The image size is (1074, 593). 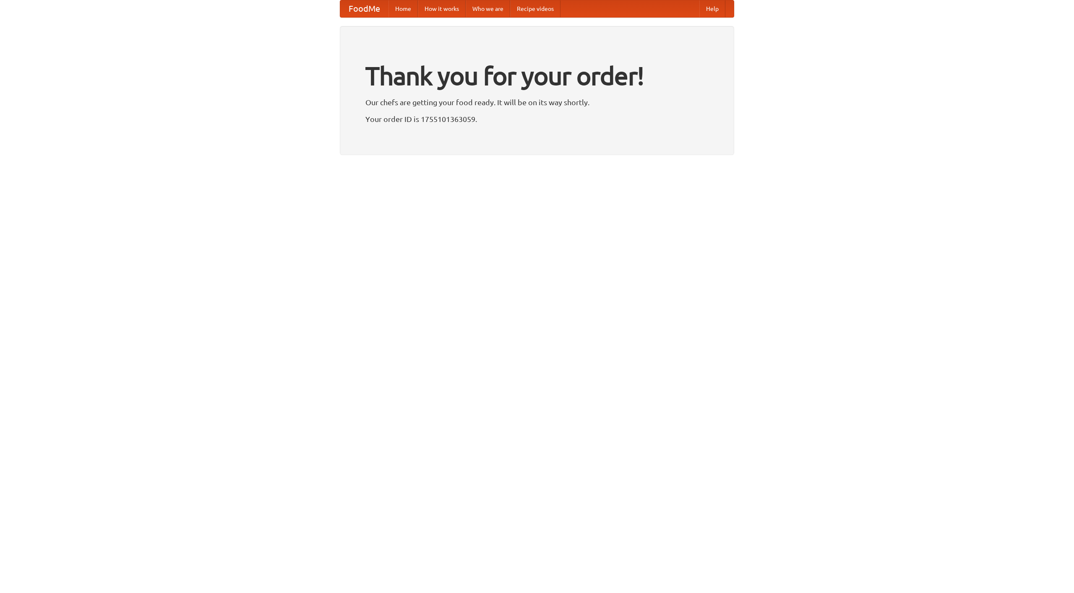 What do you see at coordinates (712, 9) in the screenshot?
I see `a: Help` at bounding box center [712, 9].